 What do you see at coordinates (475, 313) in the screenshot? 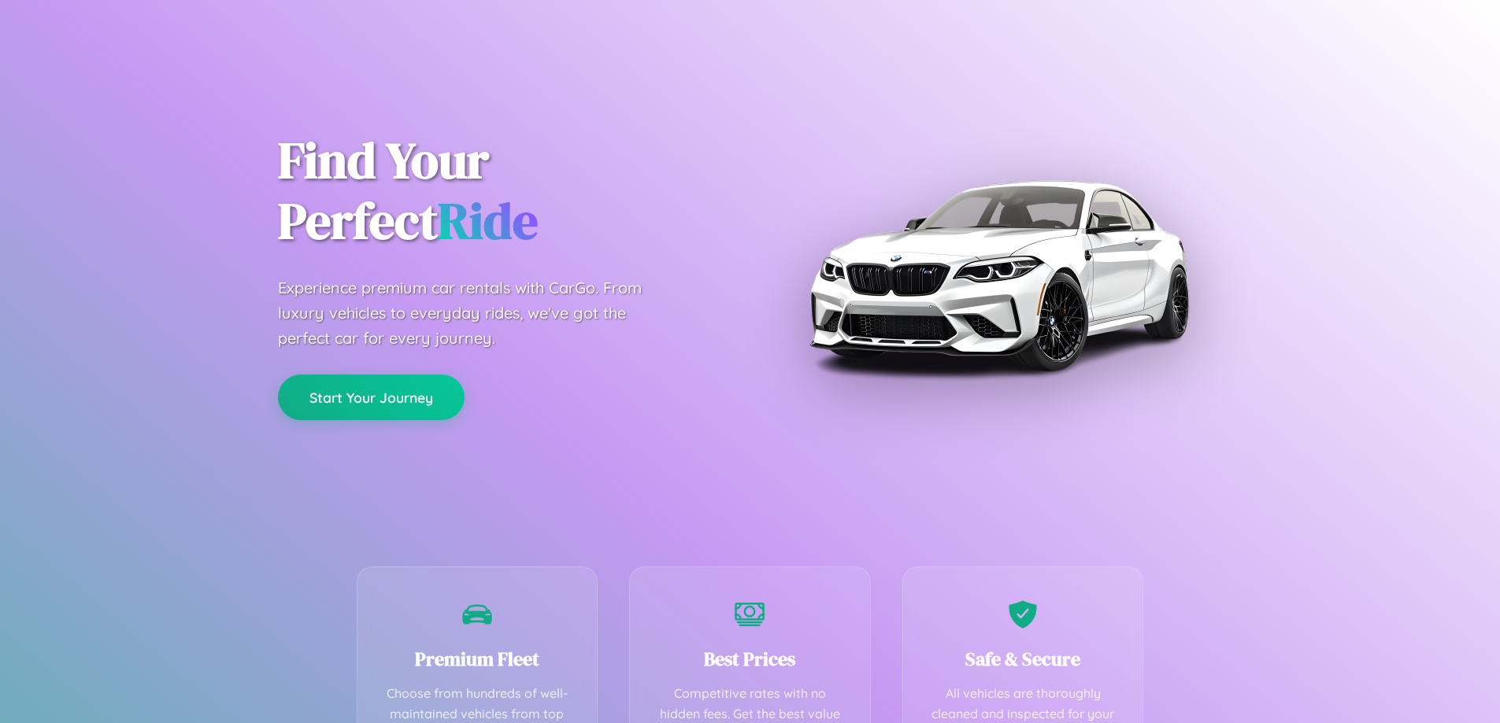
I see `p: Experience premium car rentals with CarGo. From luxury vehicles to everyday rides, we've got the ...` at bounding box center [475, 313].